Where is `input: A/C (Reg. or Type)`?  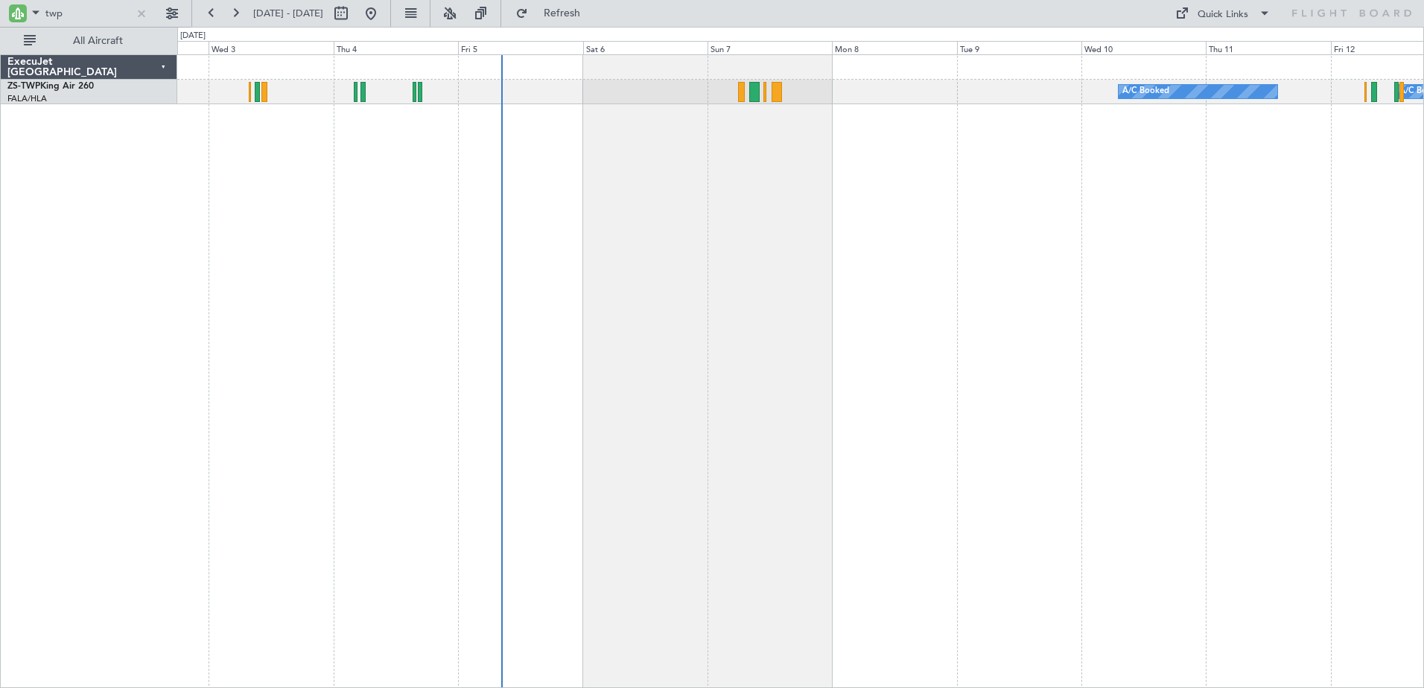 input: A/C (Reg. or Type) is located at coordinates (88, 13).